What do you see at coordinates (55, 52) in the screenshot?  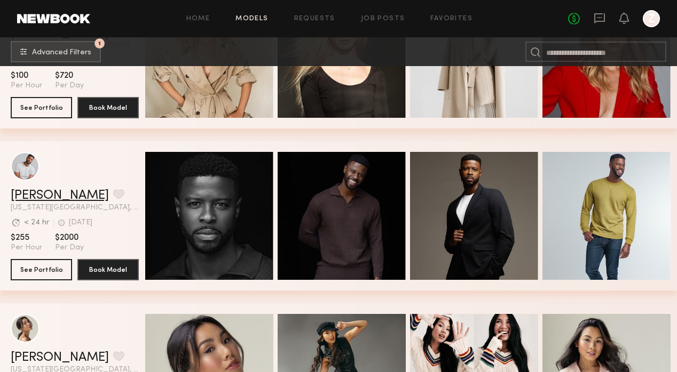 I see `button: 1Advanced Filters` at bounding box center [55, 52].